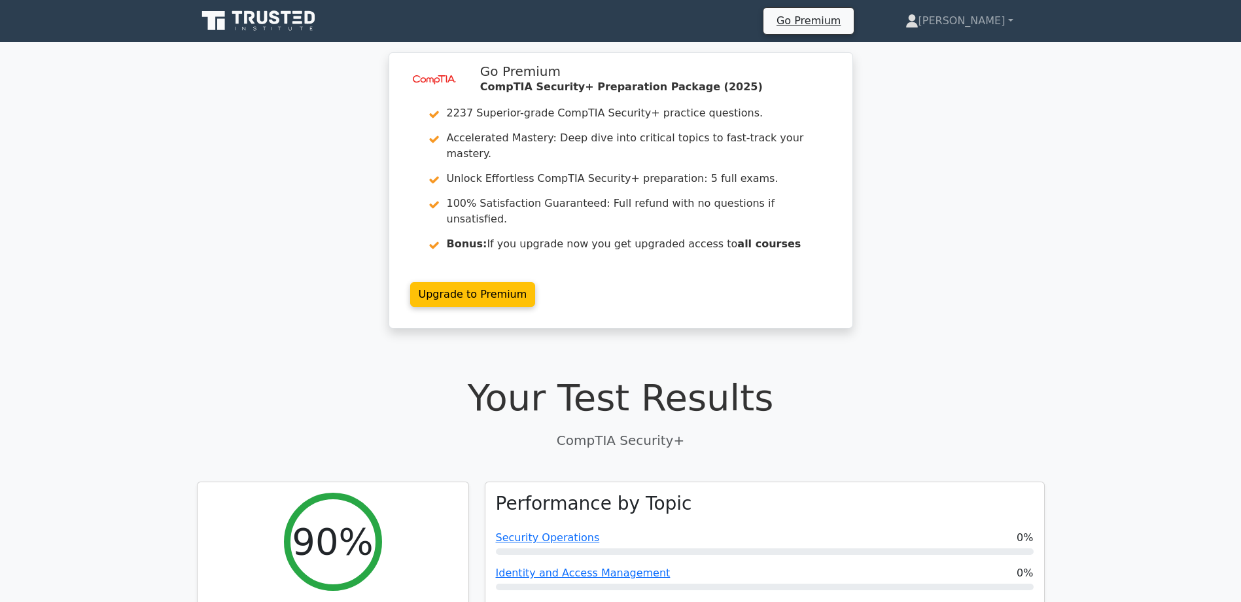 This screenshot has width=1241, height=602. Describe the element at coordinates (547, 537) in the screenshot. I see `a: Security Operations` at that location.